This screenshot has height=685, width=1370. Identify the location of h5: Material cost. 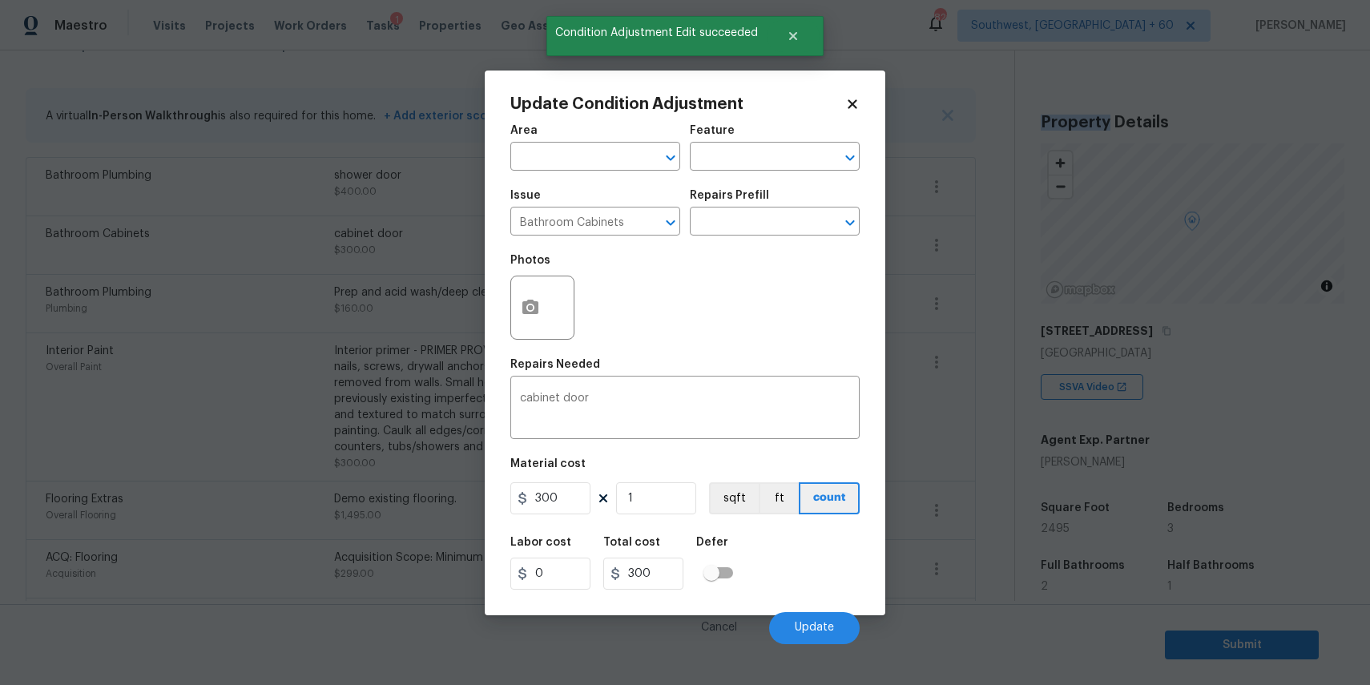
(548, 464).